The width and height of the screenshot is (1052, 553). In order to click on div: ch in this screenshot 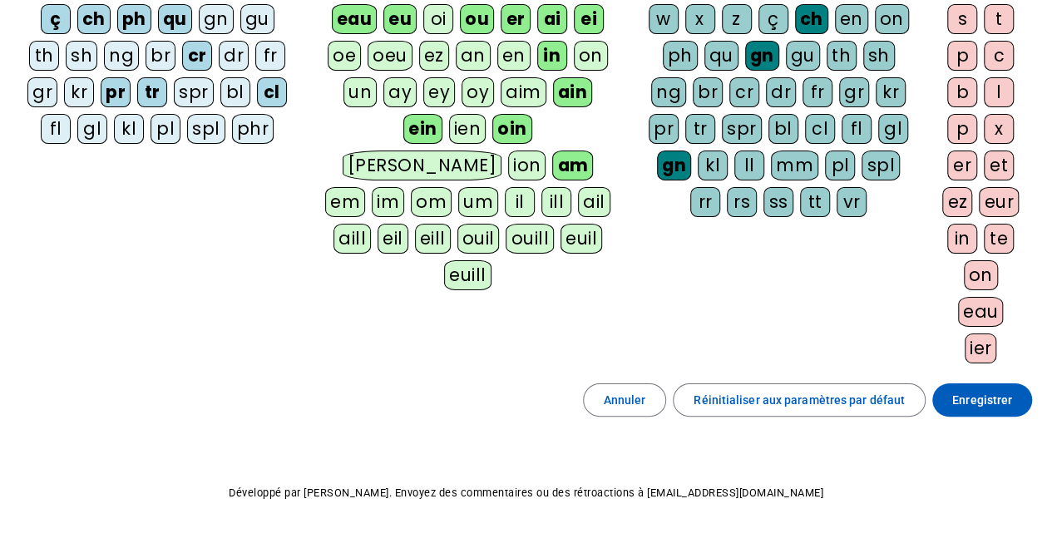, I will do `click(94, 19)`.